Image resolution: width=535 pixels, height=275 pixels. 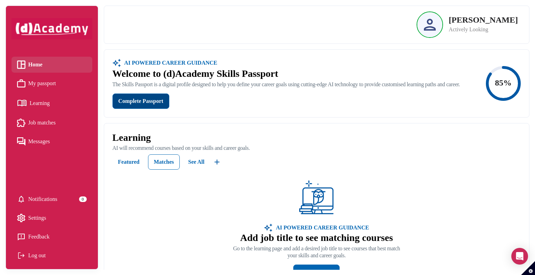 What do you see at coordinates (52, 237) in the screenshot?
I see `a: Feedback` at bounding box center [52, 237].